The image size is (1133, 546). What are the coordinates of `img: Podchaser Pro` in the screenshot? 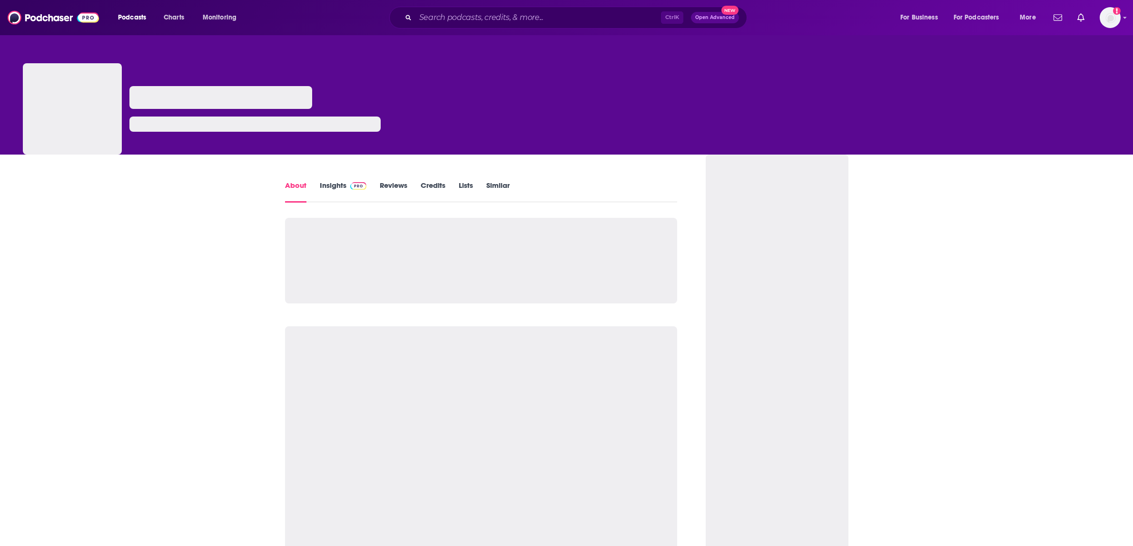 It's located at (358, 186).